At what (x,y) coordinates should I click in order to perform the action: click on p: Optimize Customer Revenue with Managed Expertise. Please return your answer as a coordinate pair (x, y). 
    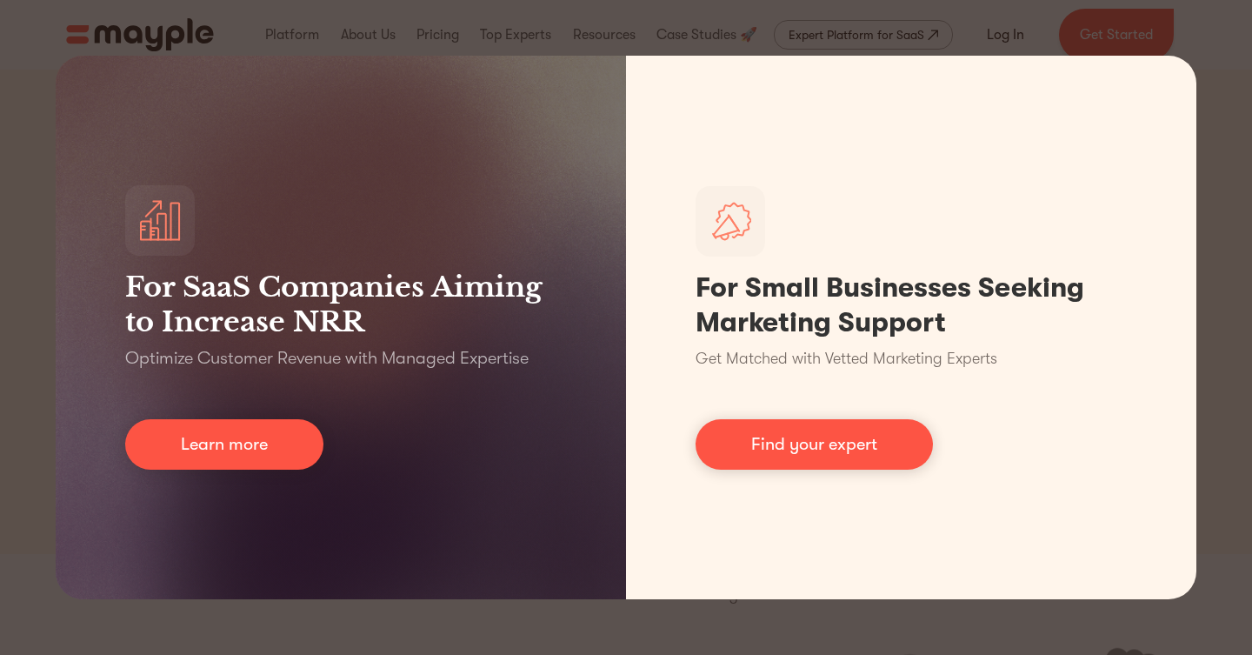
    Looking at the image, I should click on (327, 358).